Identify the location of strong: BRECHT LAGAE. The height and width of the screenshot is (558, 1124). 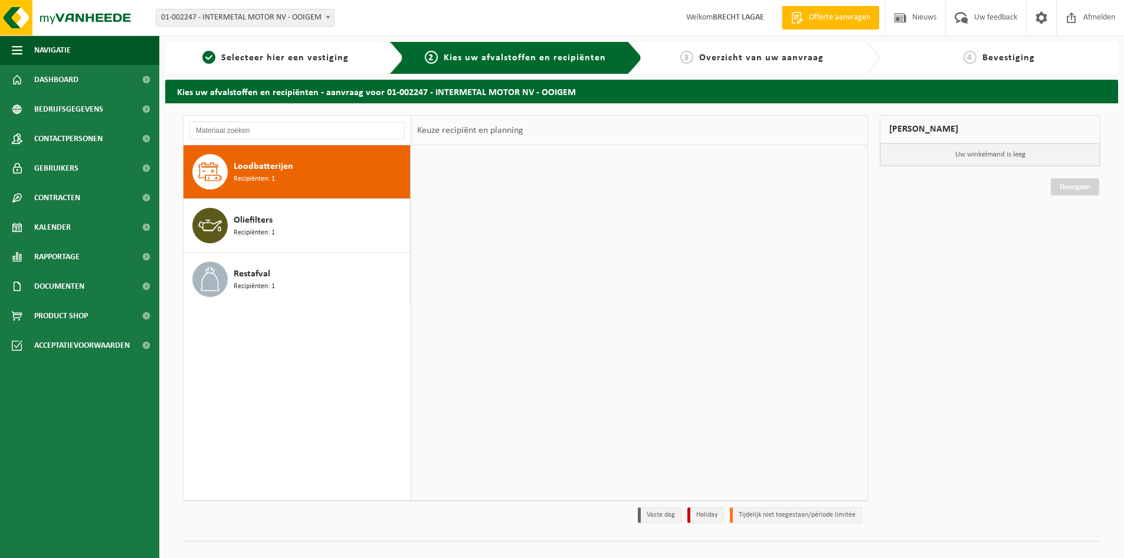
(738, 17).